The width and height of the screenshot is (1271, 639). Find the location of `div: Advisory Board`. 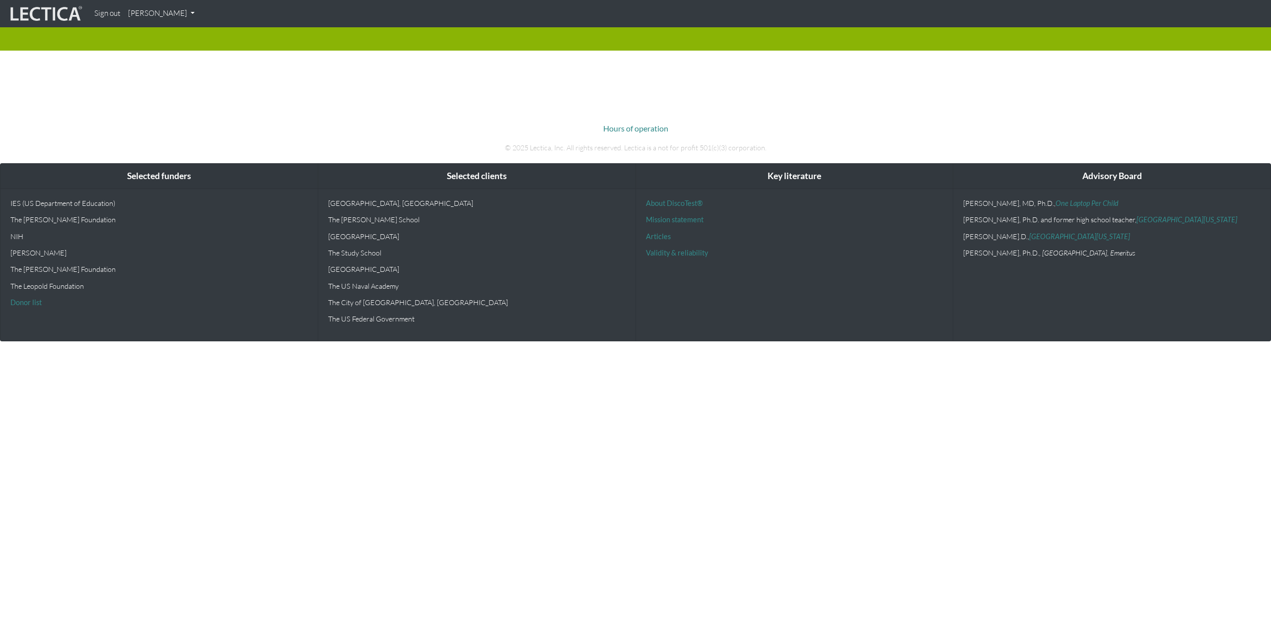

div: Advisory Board is located at coordinates (1111, 176).